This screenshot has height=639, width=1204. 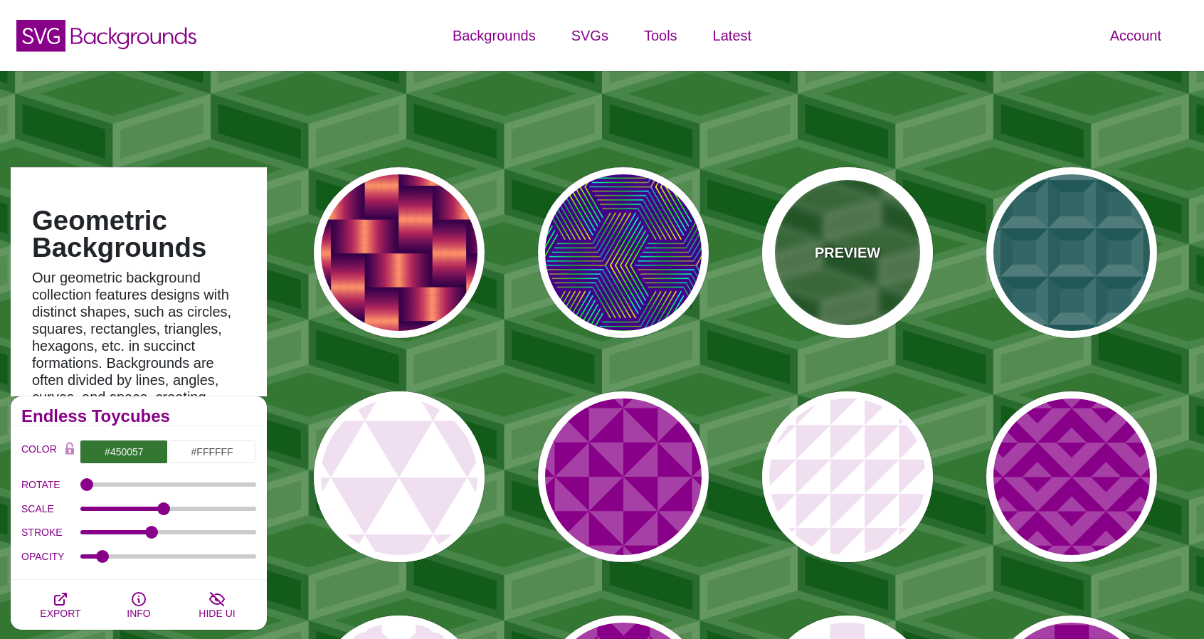 I want to click on label: ROTATE, so click(x=51, y=484).